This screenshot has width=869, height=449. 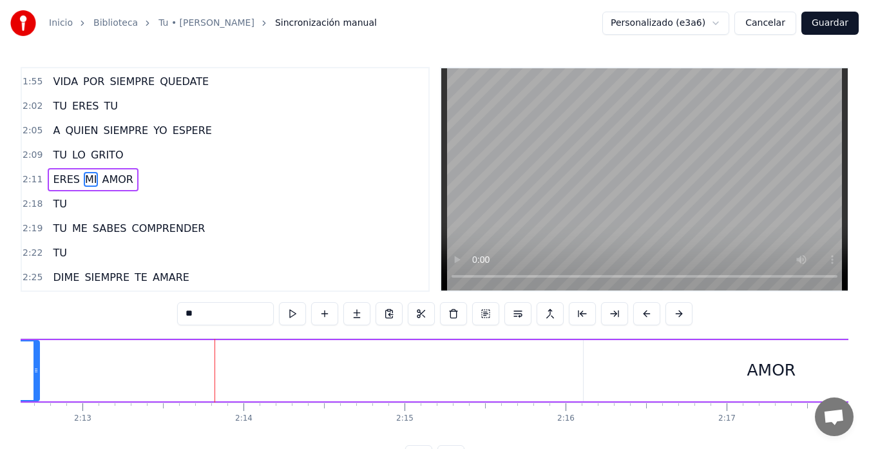 I want to click on span: 2:05, so click(x=32, y=131).